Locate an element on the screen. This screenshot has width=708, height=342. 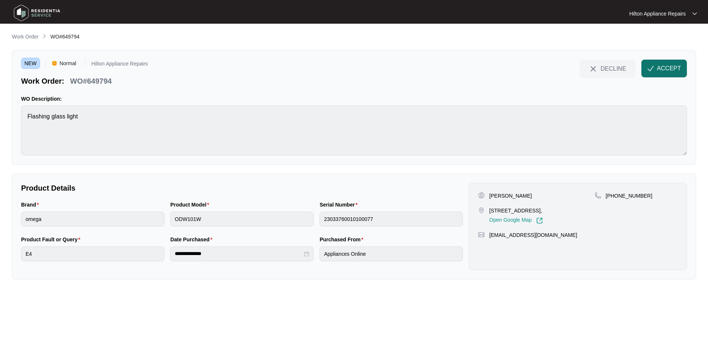
a: Work Order is located at coordinates (25, 37).